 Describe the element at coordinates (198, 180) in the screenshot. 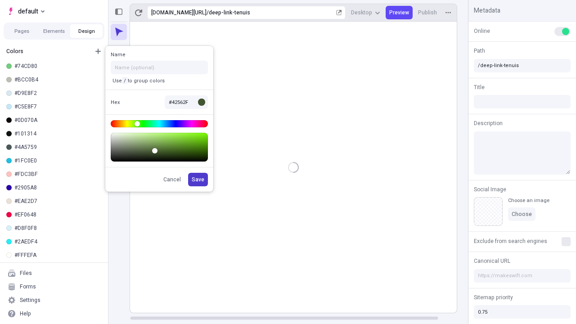

I see `span: Save` at that location.